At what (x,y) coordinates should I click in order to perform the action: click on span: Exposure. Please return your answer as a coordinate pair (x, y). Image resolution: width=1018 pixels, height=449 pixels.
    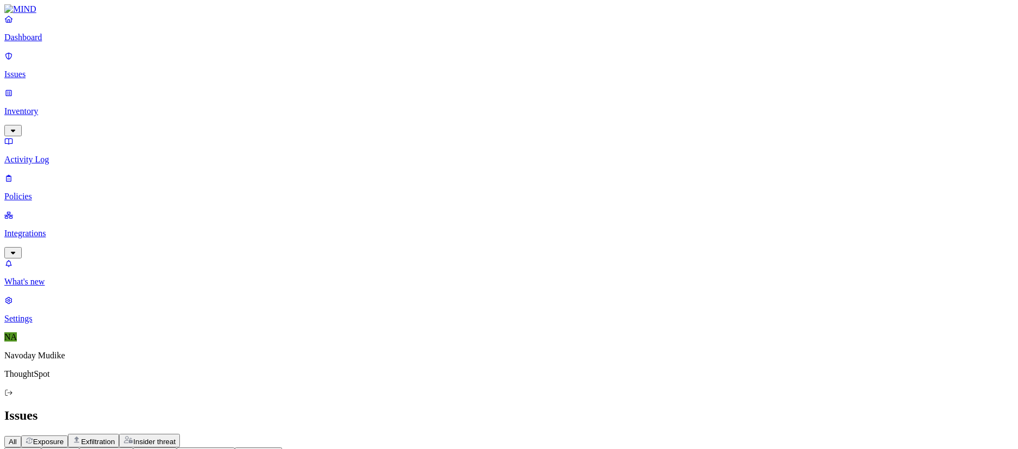
    Looking at the image, I should click on (48, 442).